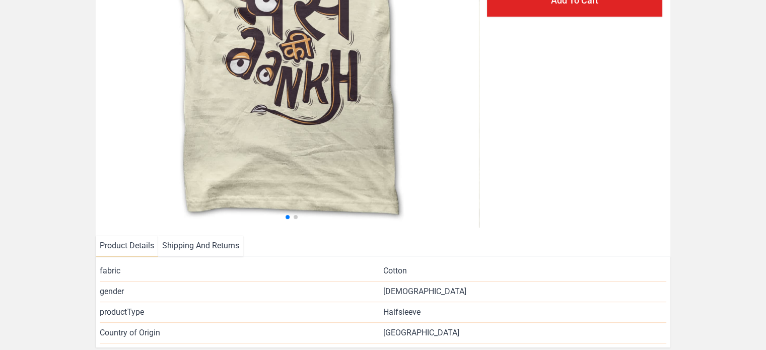 This screenshot has width=766, height=350. What do you see at coordinates (241, 291) in the screenshot?
I see `span: gender` at bounding box center [241, 291].